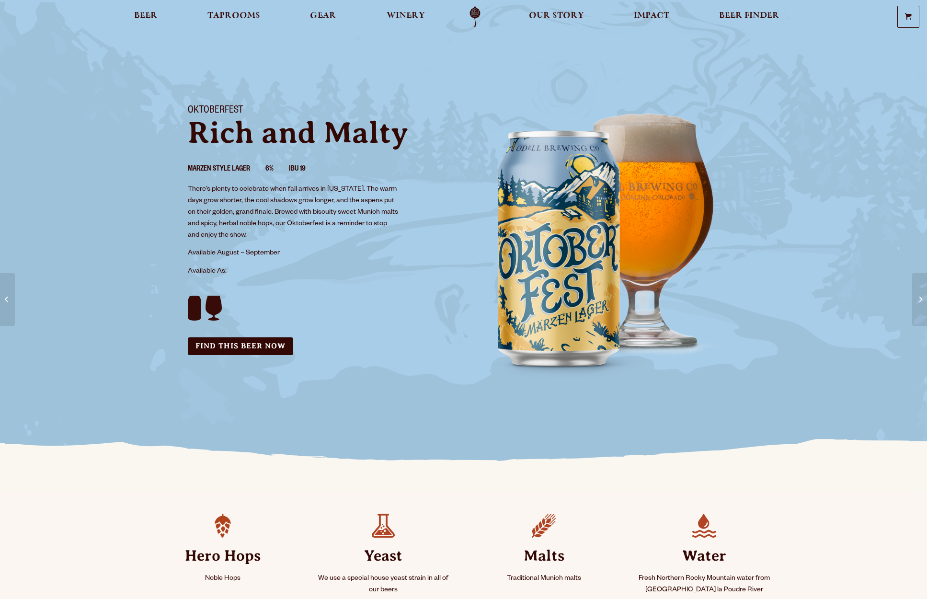  I want to click on p: We use a special house yeast strain in all of our beers, so click(383, 584).